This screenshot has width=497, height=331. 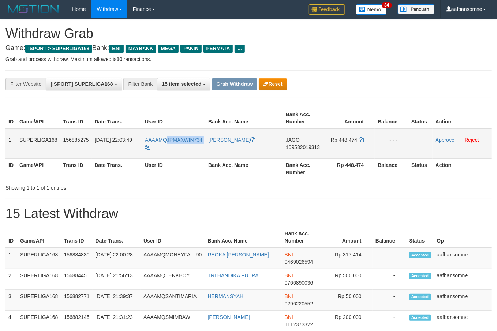 What do you see at coordinates (33, 9) in the screenshot?
I see `img: MOTION_logo.png` at bounding box center [33, 9].